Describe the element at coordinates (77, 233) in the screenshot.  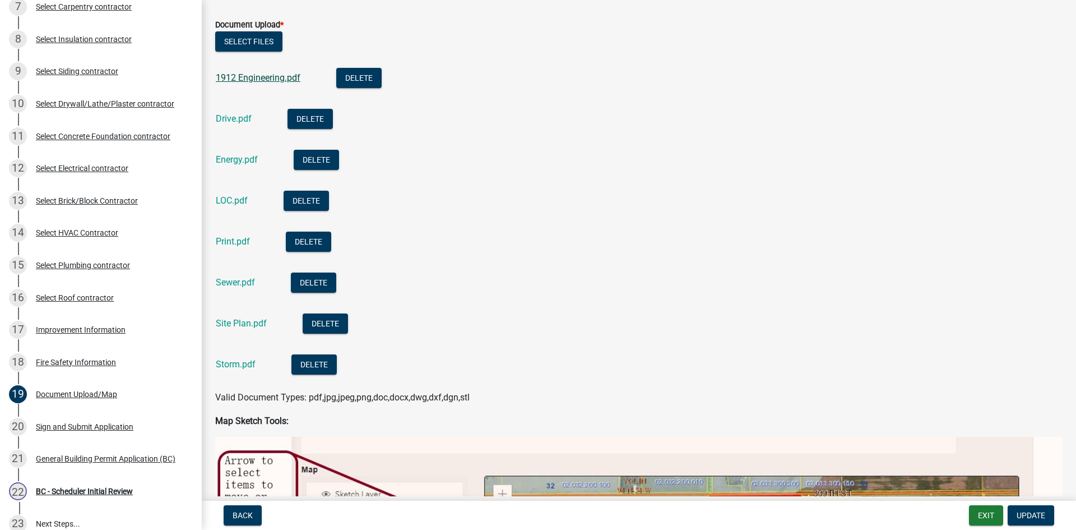
I see `div: Select HVAC Contractor` at that location.